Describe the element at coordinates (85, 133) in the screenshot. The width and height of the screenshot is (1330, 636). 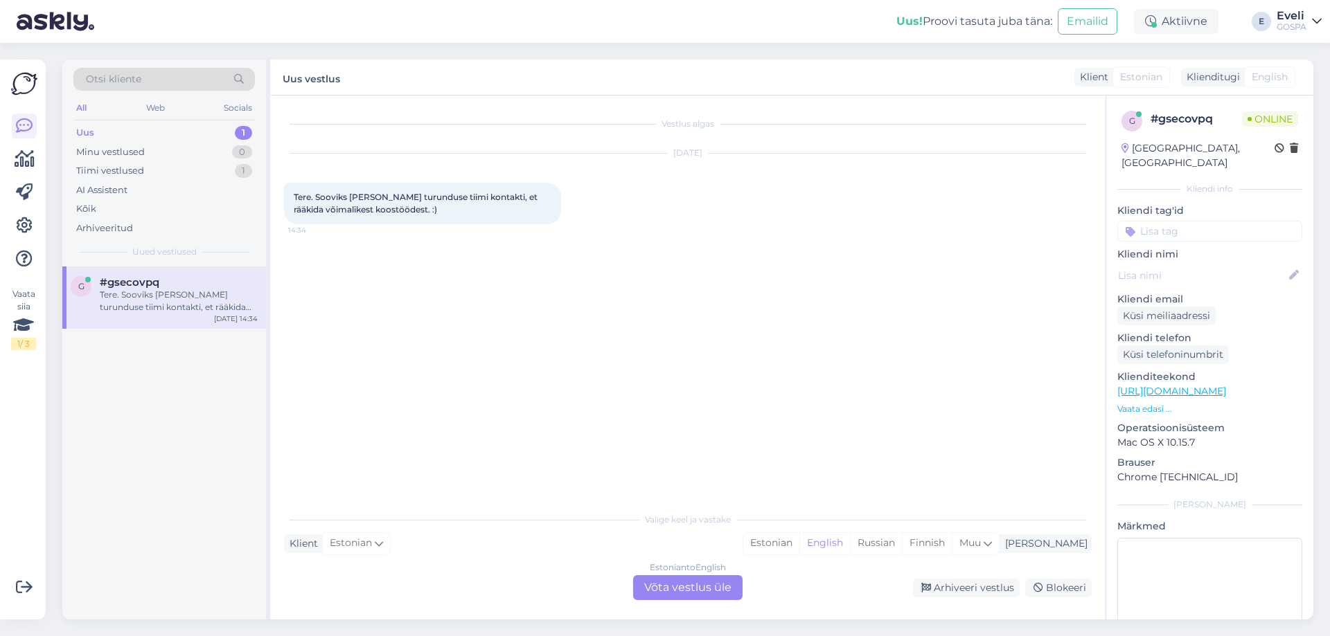
I see `div: Uus` at that location.